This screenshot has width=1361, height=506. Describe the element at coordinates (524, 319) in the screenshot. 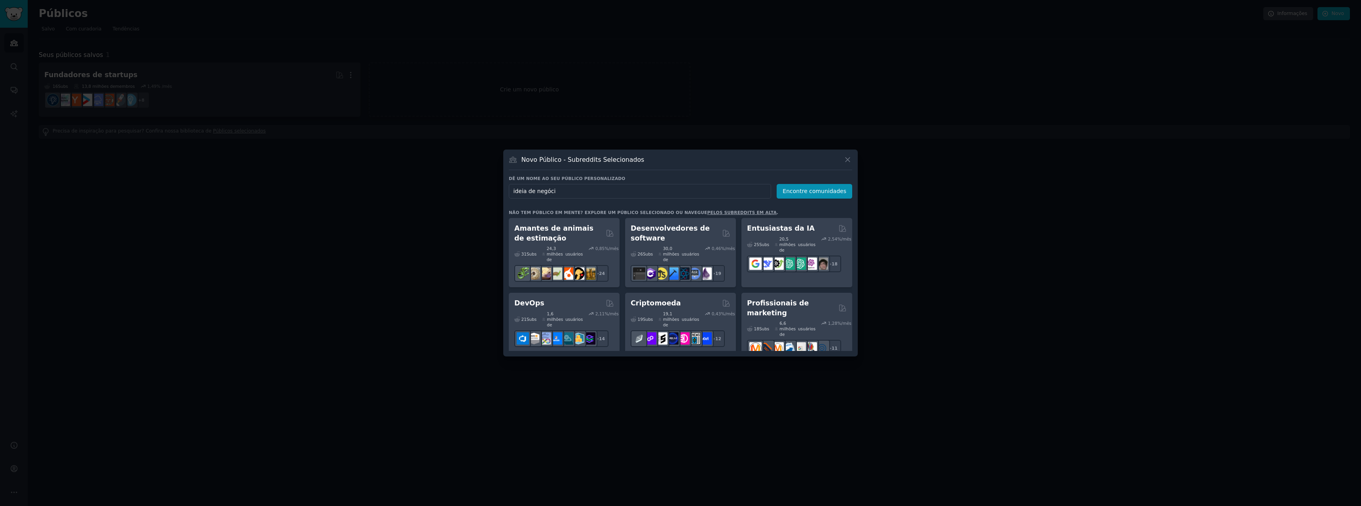

I see `font: 21` at that location.